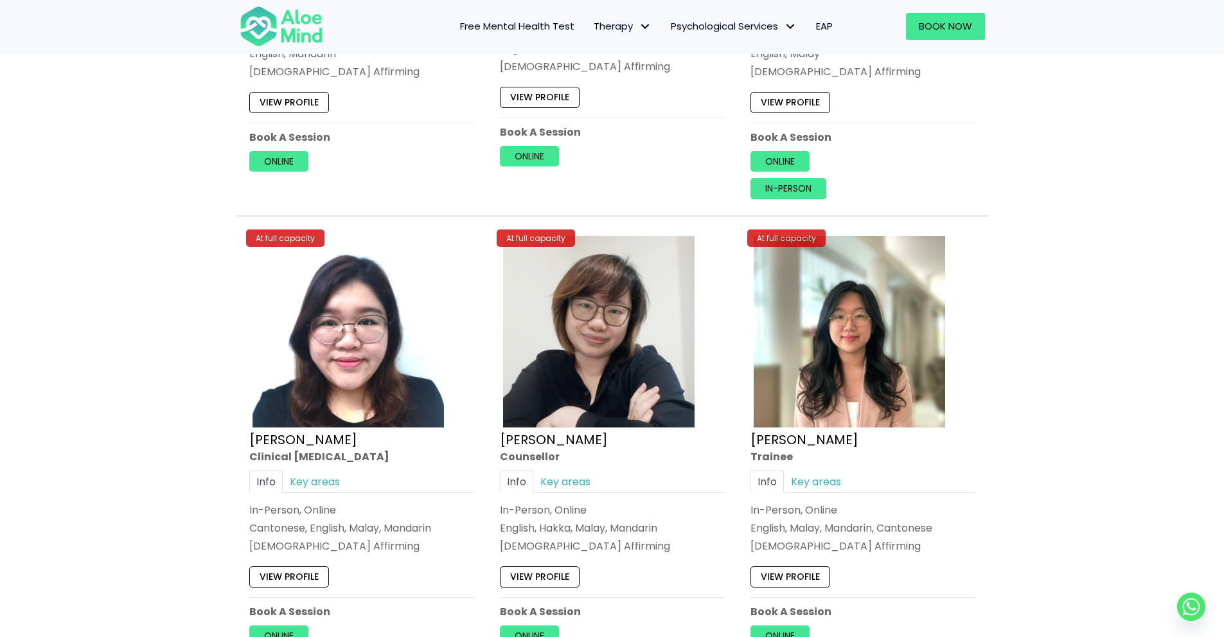 The height and width of the screenshot is (637, 1224). What do you see at coordinates (850, 332) in the screenshot?
I see `img: Zi Xuan Trainee Aloe Mind` at bounding box center [850, 332].